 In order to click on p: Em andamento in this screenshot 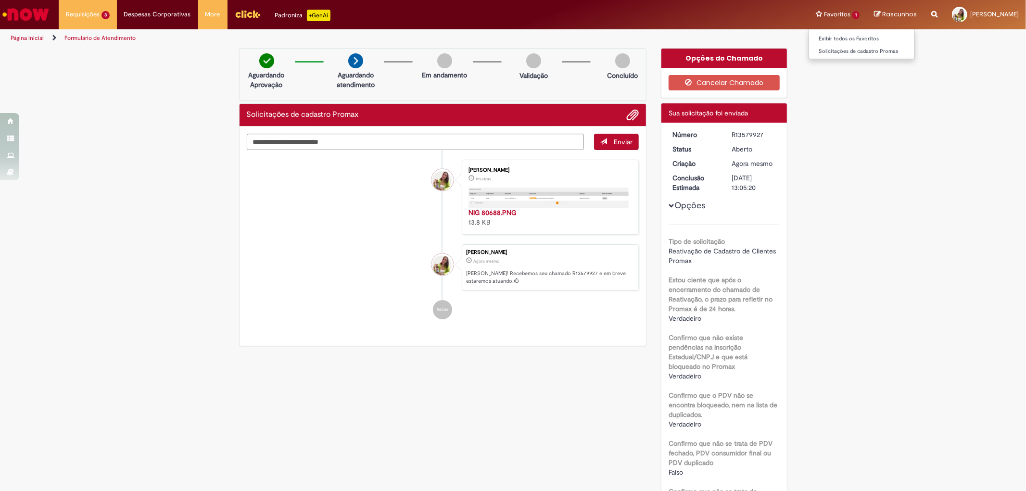, I will do `click(444, 75)`.